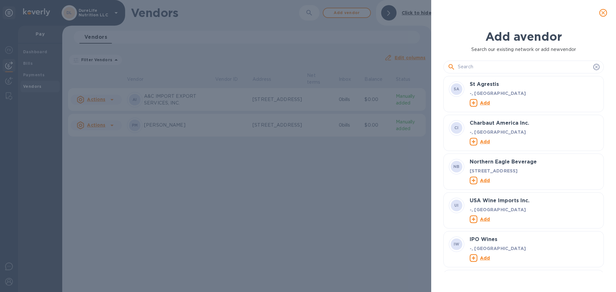  I want to click on h3: USA Wine Imports Inc., so click(534, 201).